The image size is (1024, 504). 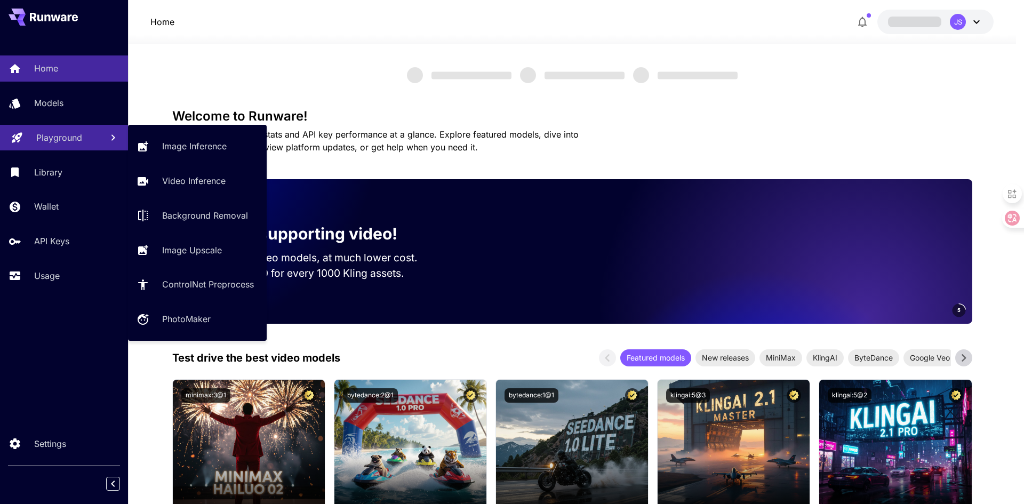 I want to click on nav: breadcrumb, so click(x=162, y=22).